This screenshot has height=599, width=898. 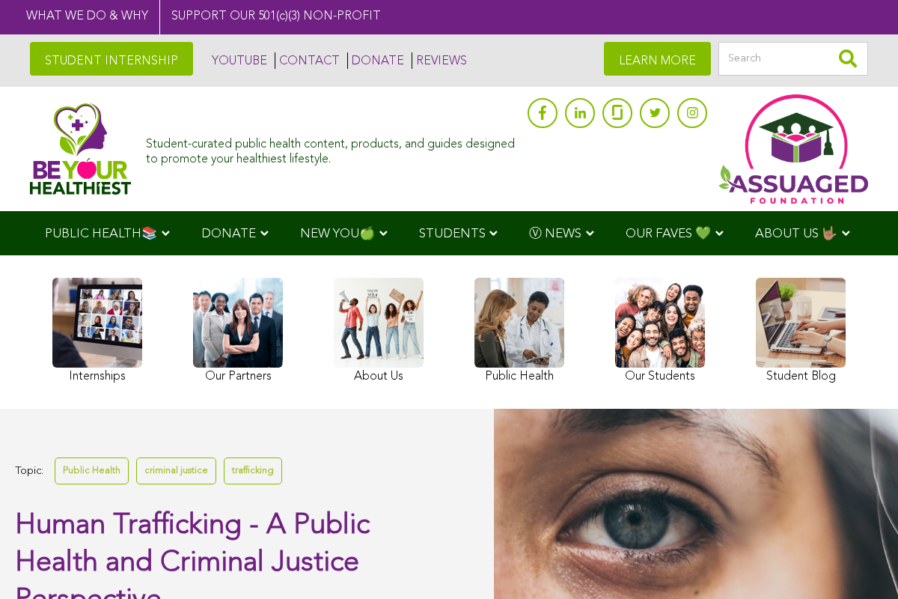 What do you see at coordinates (307, 61) in the screenshot?
I see `a: CONTACT` at bounding box center [307, 61].